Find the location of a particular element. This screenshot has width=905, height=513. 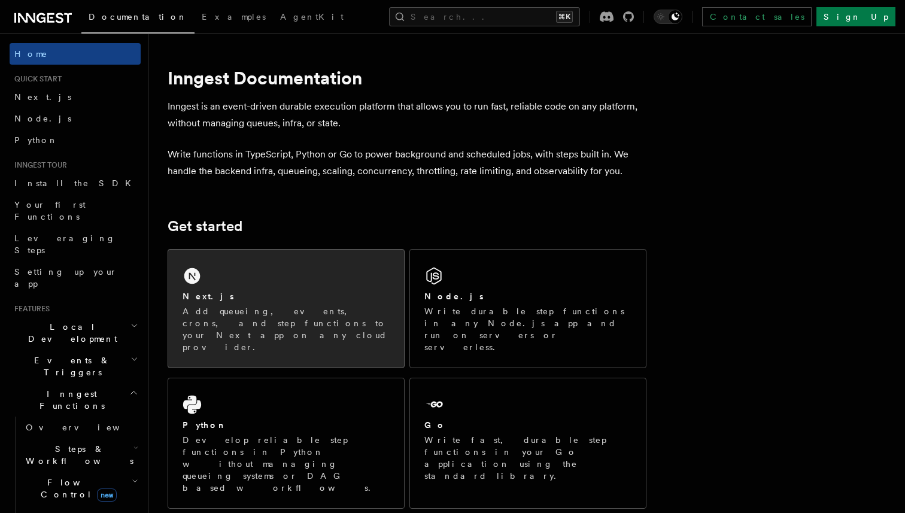

a: Next.jsAdd queueing, events, crons, and step functions to your Next app on any cloud provider. is located at coordinates (286, 308).